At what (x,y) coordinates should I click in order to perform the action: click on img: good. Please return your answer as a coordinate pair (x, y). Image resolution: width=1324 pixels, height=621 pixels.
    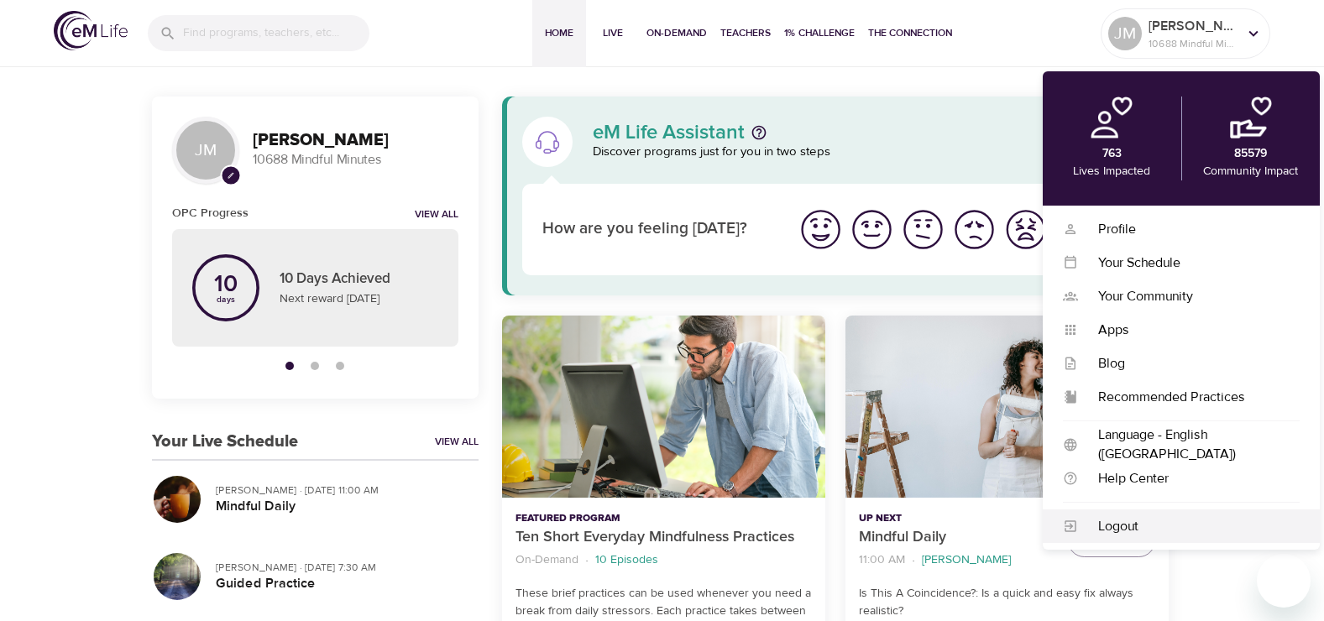
    Looking at the image, I should click on (872, 229).